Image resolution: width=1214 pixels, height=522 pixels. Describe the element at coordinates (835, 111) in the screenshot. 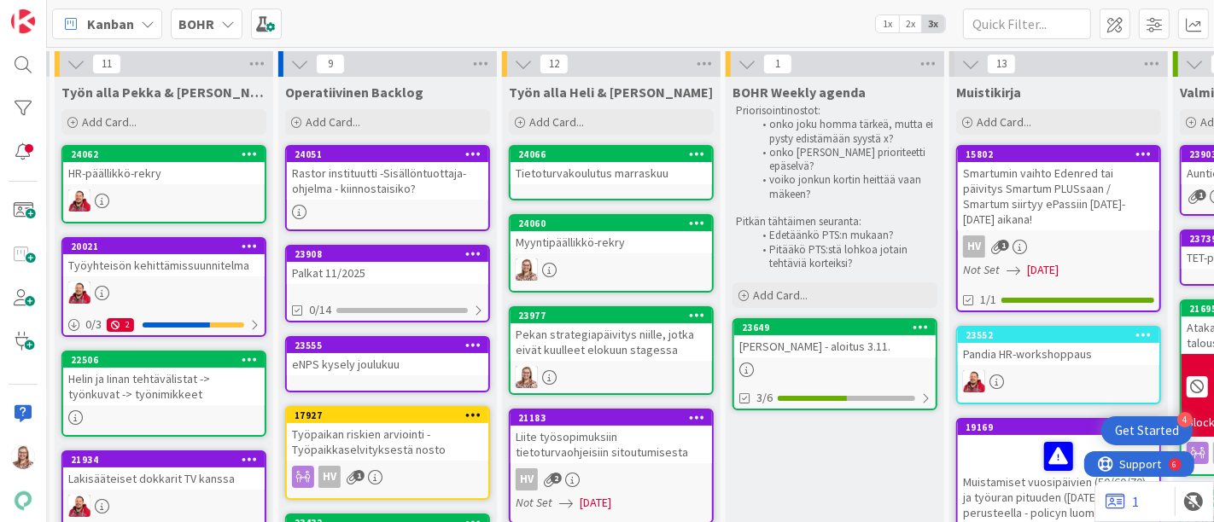

I see `p: Priorisointinostot:` at that location.